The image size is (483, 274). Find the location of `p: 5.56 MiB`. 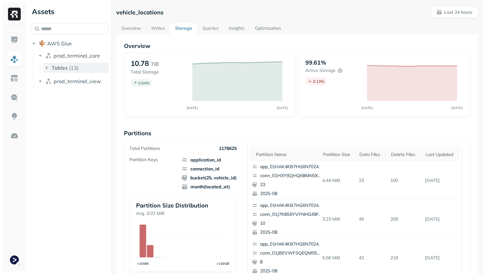

p: 5.56 MiB is located at coordinates (338, 258).